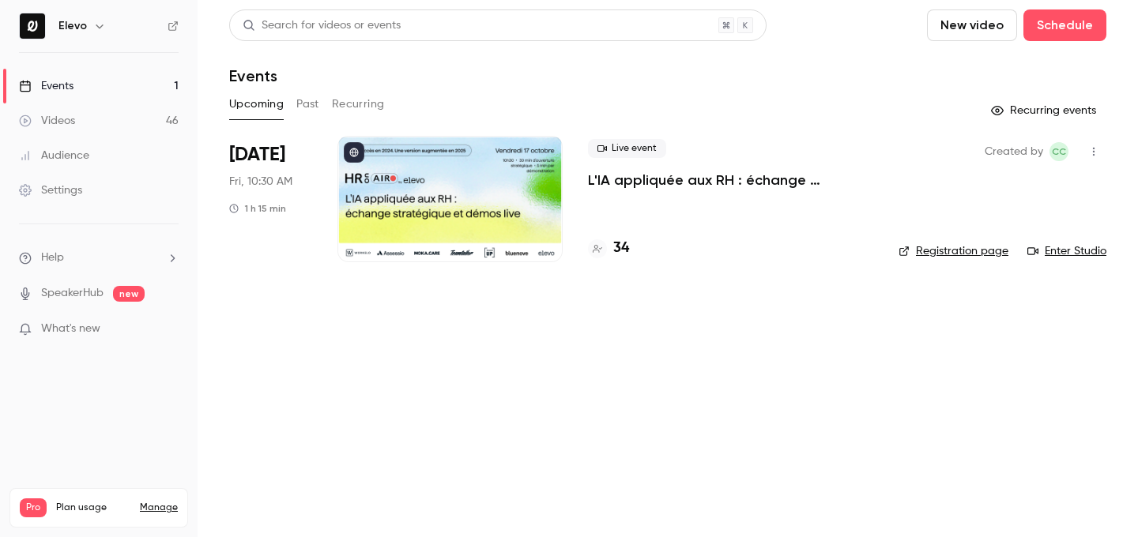 This screenshot has width=1138, height=537. I want to click on div: Oct 17 Fri, 10:30 AM (Europe/Paris), so click(270, 199).